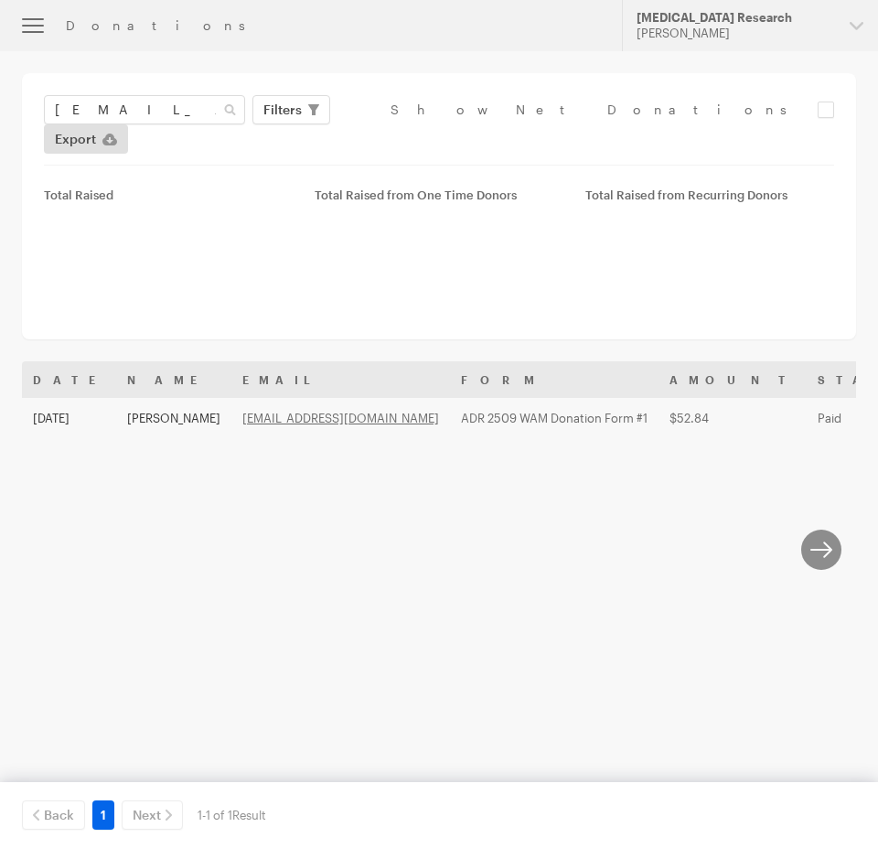 The image size is (878, 848). Describe the element at coordinates (439, 195) in the screenshot. I see `div: Total Raised from One Time Donors` at that location.